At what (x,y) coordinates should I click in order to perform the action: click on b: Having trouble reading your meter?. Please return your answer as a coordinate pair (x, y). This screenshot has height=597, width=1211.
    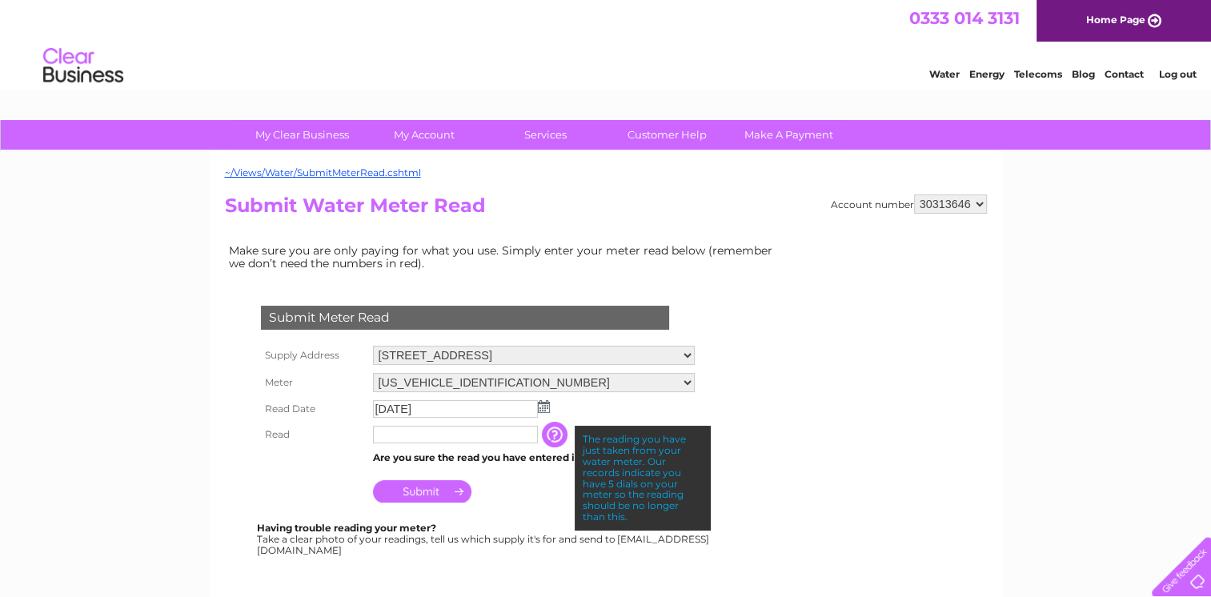
    Looking at the image, I should click on (347, 528).